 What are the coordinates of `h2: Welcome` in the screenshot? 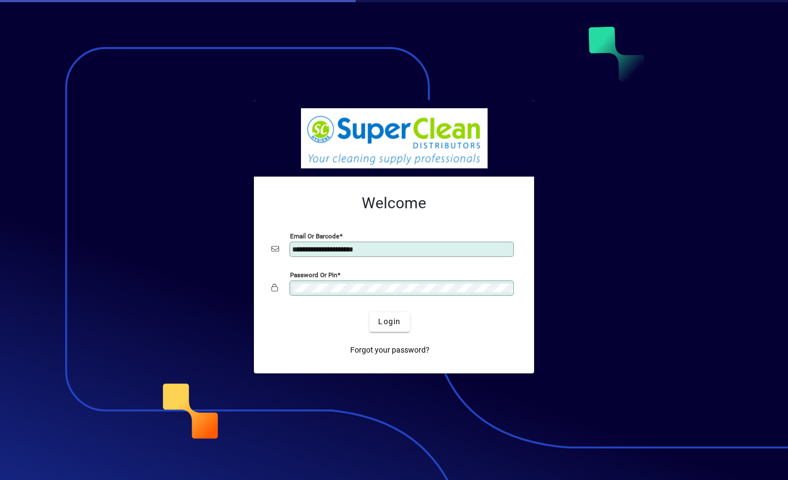 It's located at (394, 204).